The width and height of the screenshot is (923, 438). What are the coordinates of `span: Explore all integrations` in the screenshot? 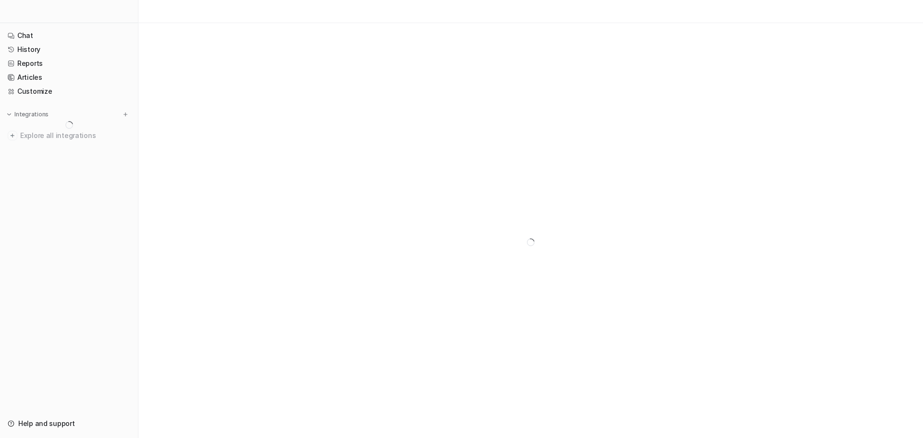 It's located at (75, 136).